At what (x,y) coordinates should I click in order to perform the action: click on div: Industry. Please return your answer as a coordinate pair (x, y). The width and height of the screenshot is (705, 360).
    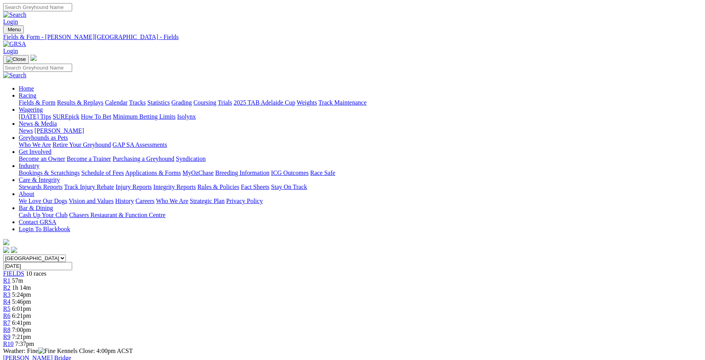
    Looking at the image, I should click on (361, 173).